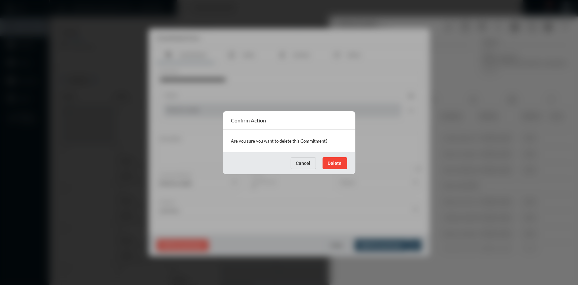 The height and width of the screenshot is (285, 578). Describe the element at coordinates (335, 163) in the screenshot. I see `button: Delete` at that location.